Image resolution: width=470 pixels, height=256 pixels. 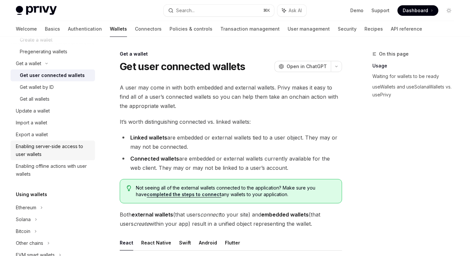 What do you see at coordinates (155, 159) in the screenshot?
I see `strong: Connected wallets` at bounding box center [155, 159].